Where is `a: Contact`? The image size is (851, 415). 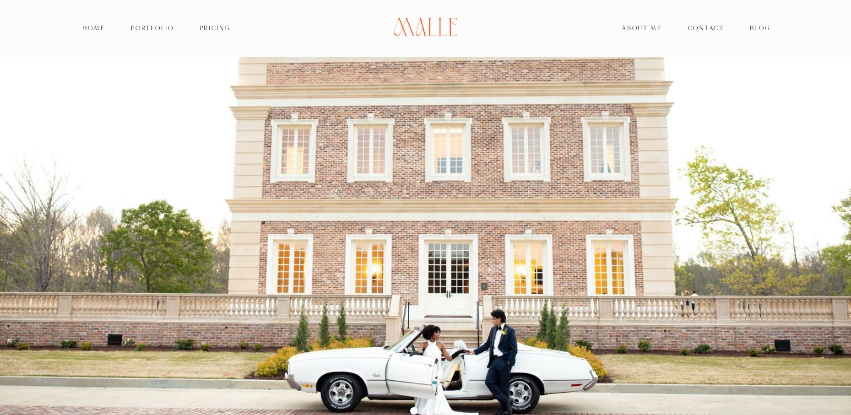
a: Contact is located at coordinates (706, 28).